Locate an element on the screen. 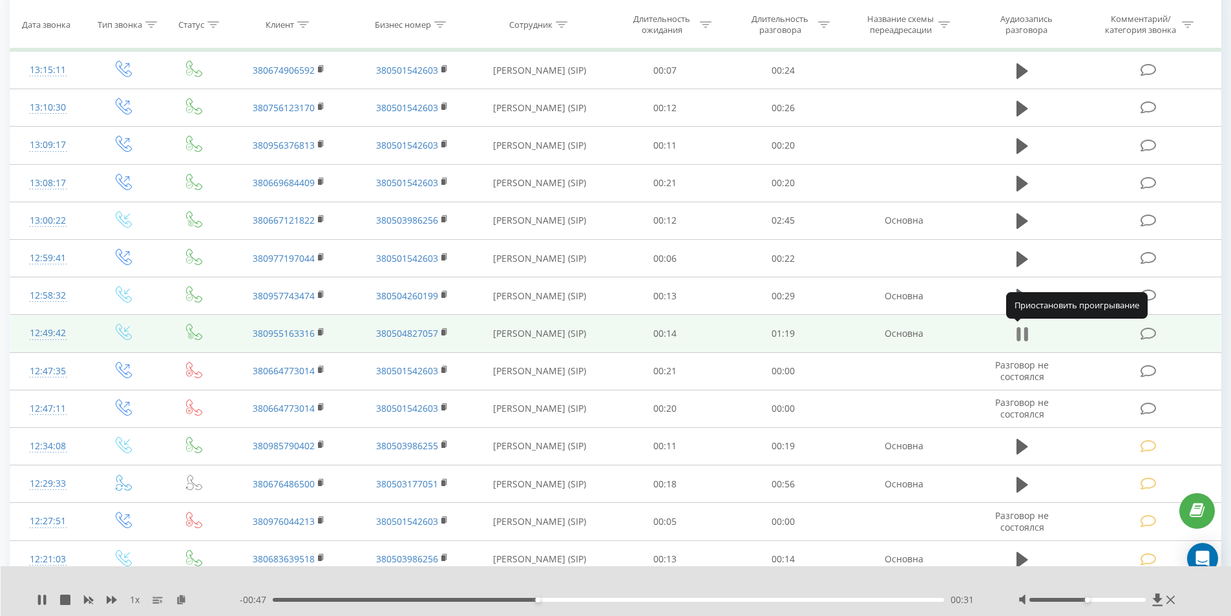 This screenshot has height=616, width=1231. a: 380956376813 is located at coordinates (284, 145).